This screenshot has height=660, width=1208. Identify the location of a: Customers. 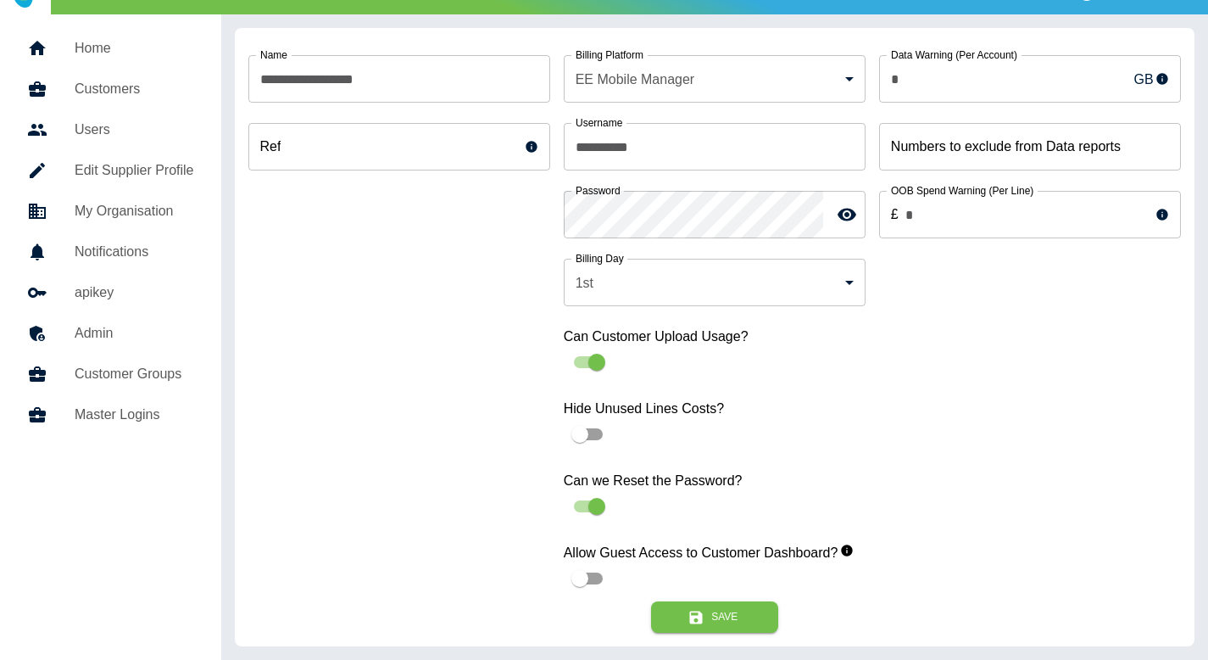
(110, 89).